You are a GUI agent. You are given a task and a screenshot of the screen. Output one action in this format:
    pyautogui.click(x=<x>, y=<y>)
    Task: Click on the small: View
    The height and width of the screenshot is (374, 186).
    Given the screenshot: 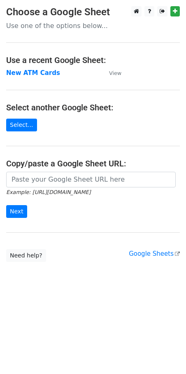 What is the action you would take?
    pyautogui.click(x=115, y=73)
    